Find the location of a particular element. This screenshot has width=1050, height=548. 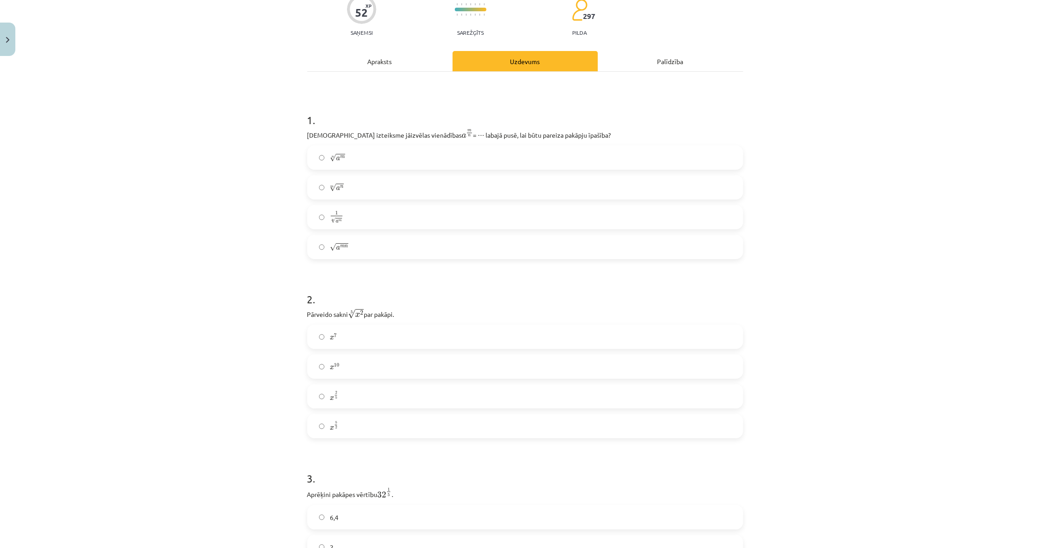

p: Aprēķini pakāpes vērtību . is located at coordinates (525, 493).